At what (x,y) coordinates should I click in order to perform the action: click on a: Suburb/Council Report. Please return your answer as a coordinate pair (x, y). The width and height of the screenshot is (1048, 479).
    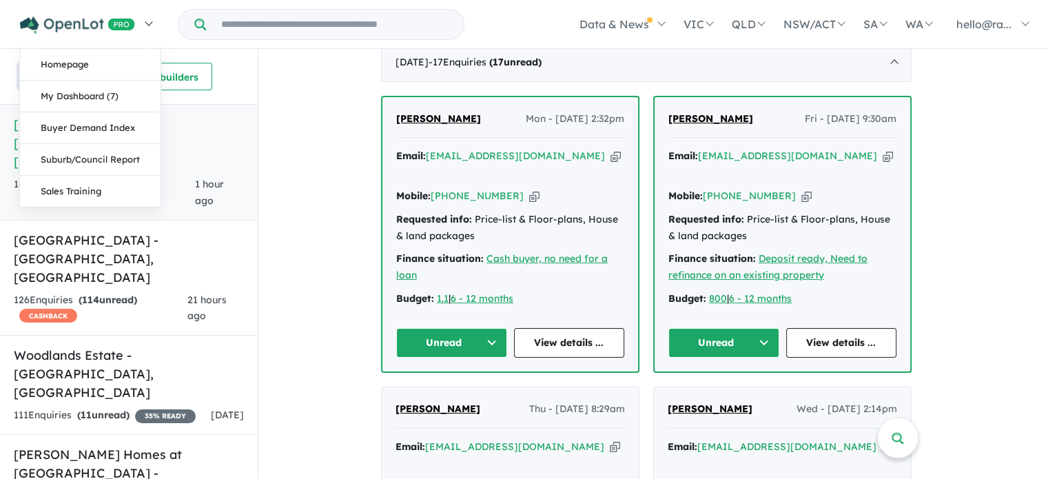
    Looking at the image, I should click on (90, 160).